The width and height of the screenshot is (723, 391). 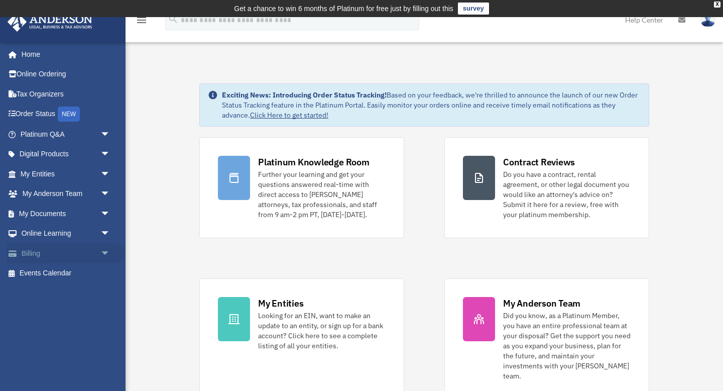 I want to click on a: My Documentsarrow_drop_down, so click(x=66, y=214).